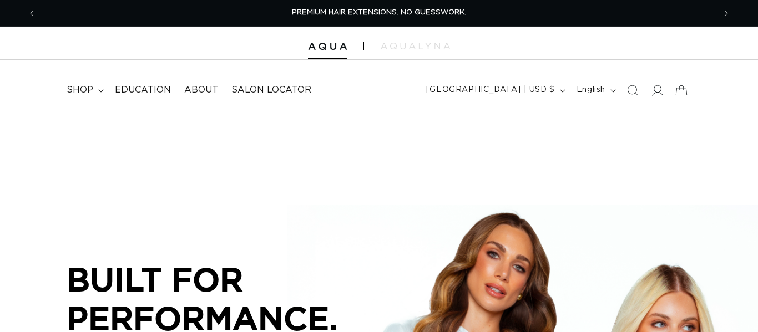  I want to click on span: About, so click(201, 90).